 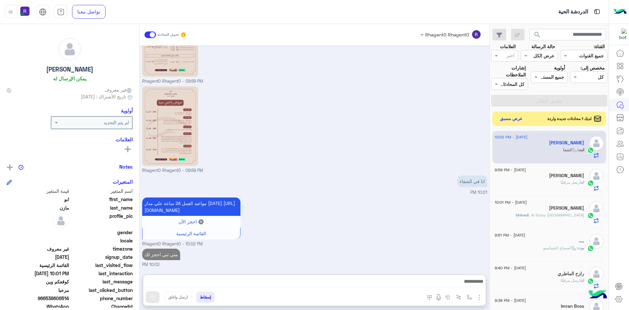 I want to click on img: userImage, so click(x=25, y=11).